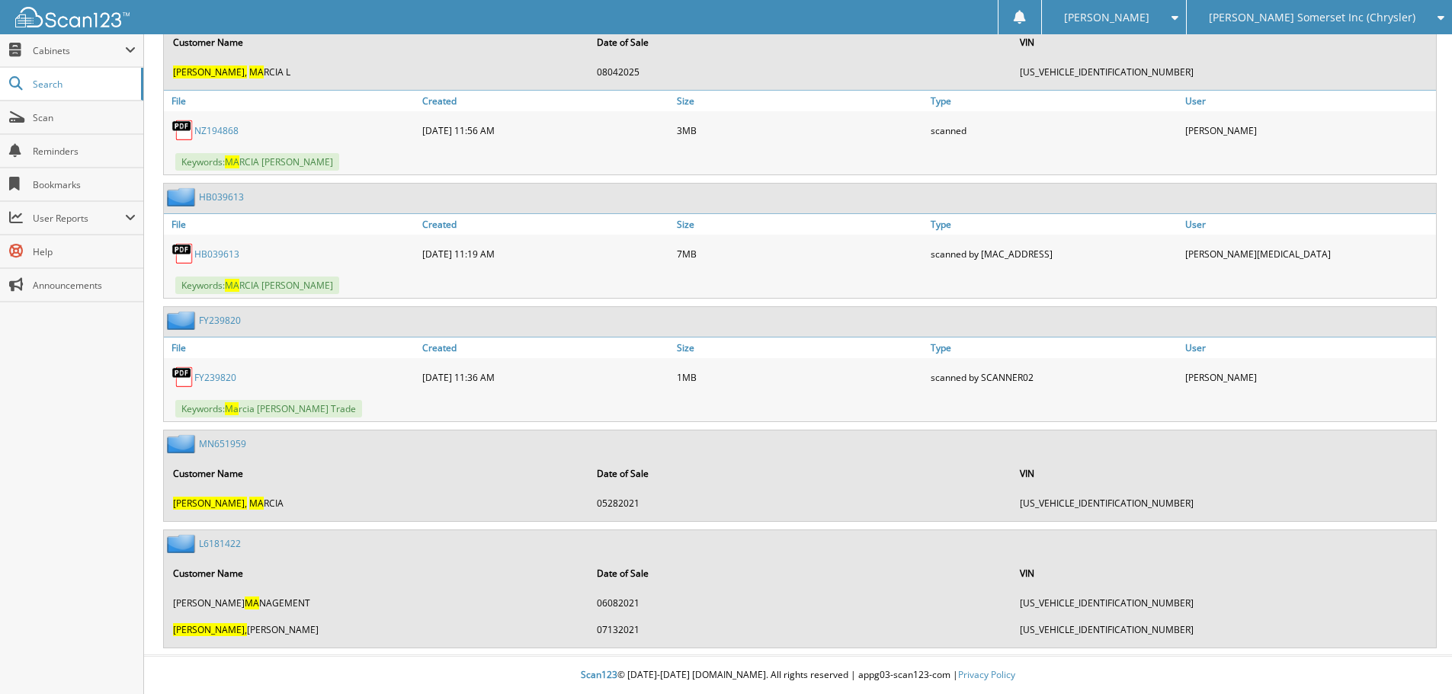 This screenshot has height=694, width=1452. What do you see at coordinates (800, 630) in the screenshot?
I see `td: 07132021` at bounding box center [800, 630].